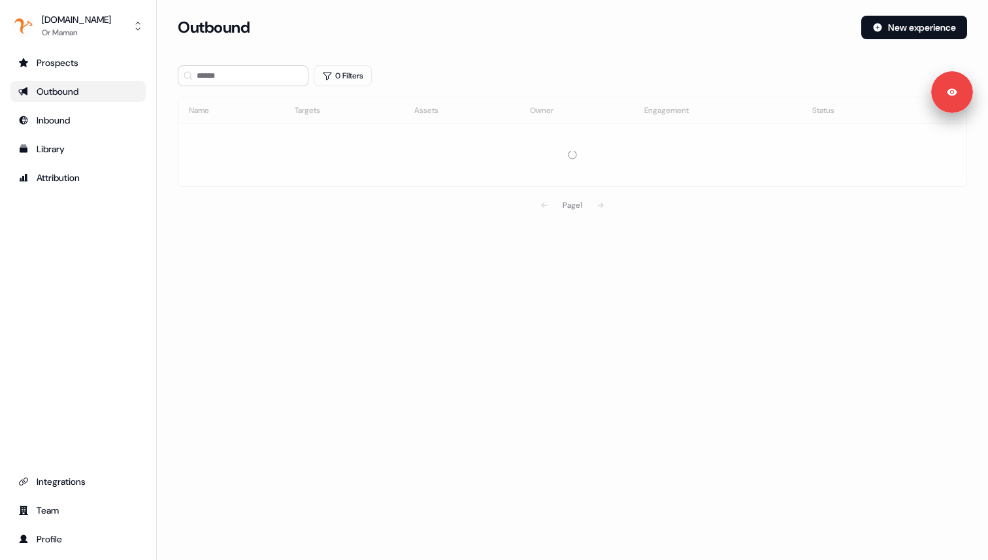  I want to click on div: Or Maman, so click(76, 33).